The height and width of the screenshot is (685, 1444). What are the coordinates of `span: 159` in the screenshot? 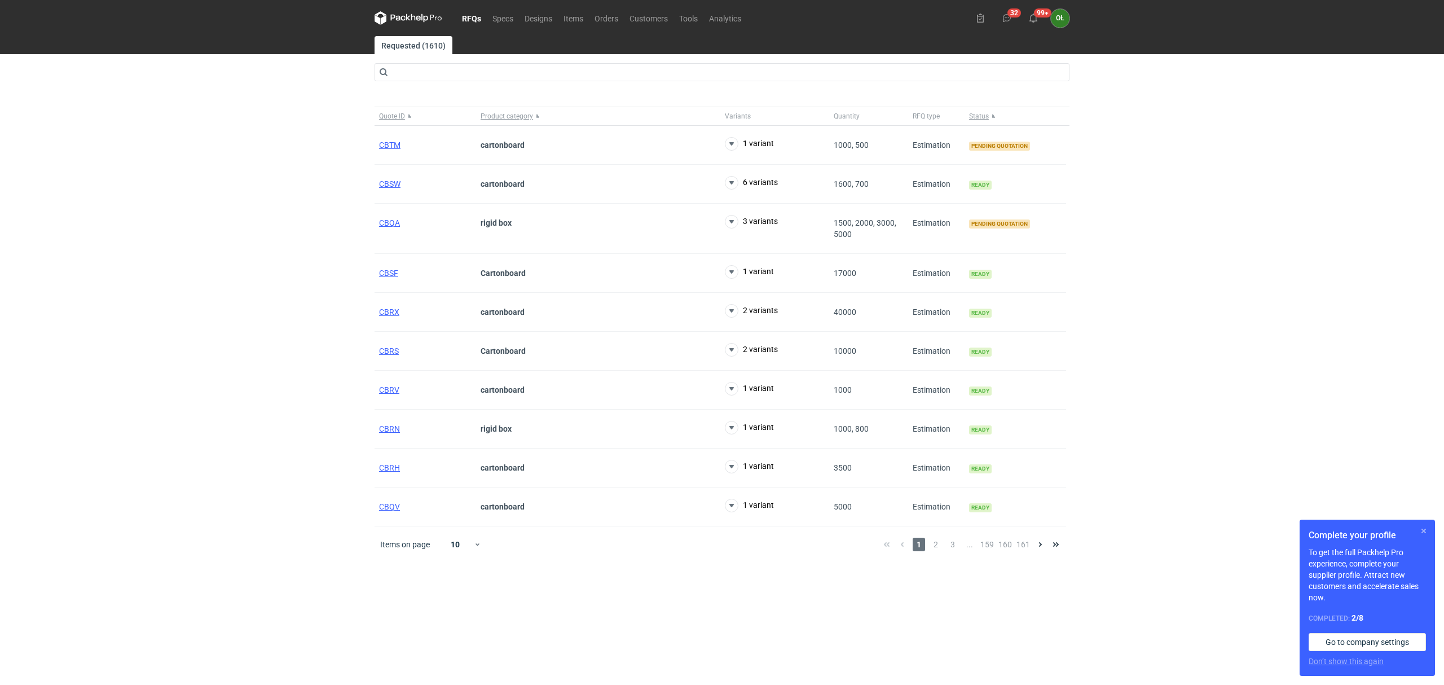 It's located at (987, 544).